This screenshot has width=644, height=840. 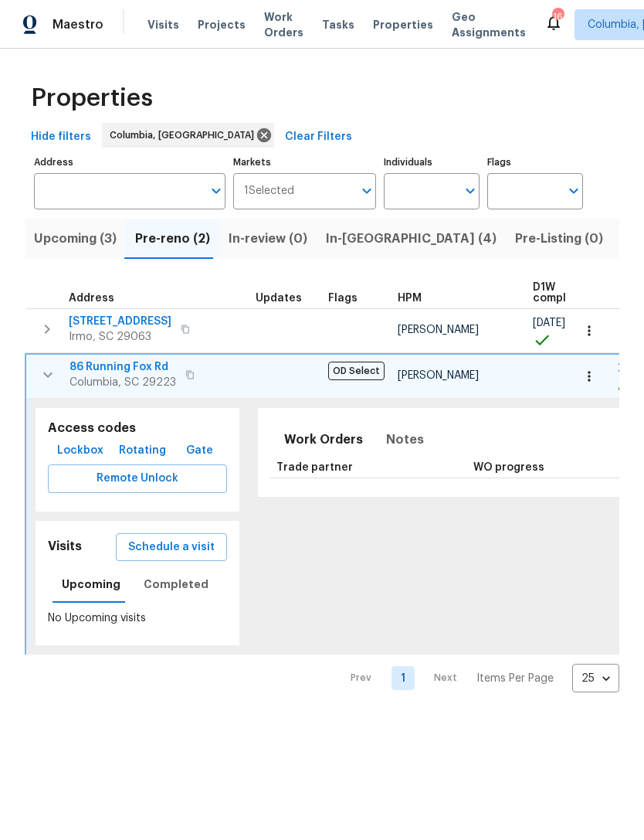 I want to click on div: 16, so click(x=558, y=17).